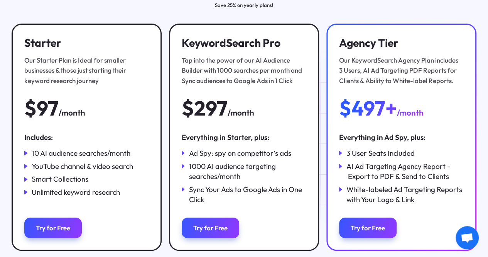  Describe the element at coordinates (244, 5) in the screenshot. I see `div: Save 25% on yearly plans!` at that location.